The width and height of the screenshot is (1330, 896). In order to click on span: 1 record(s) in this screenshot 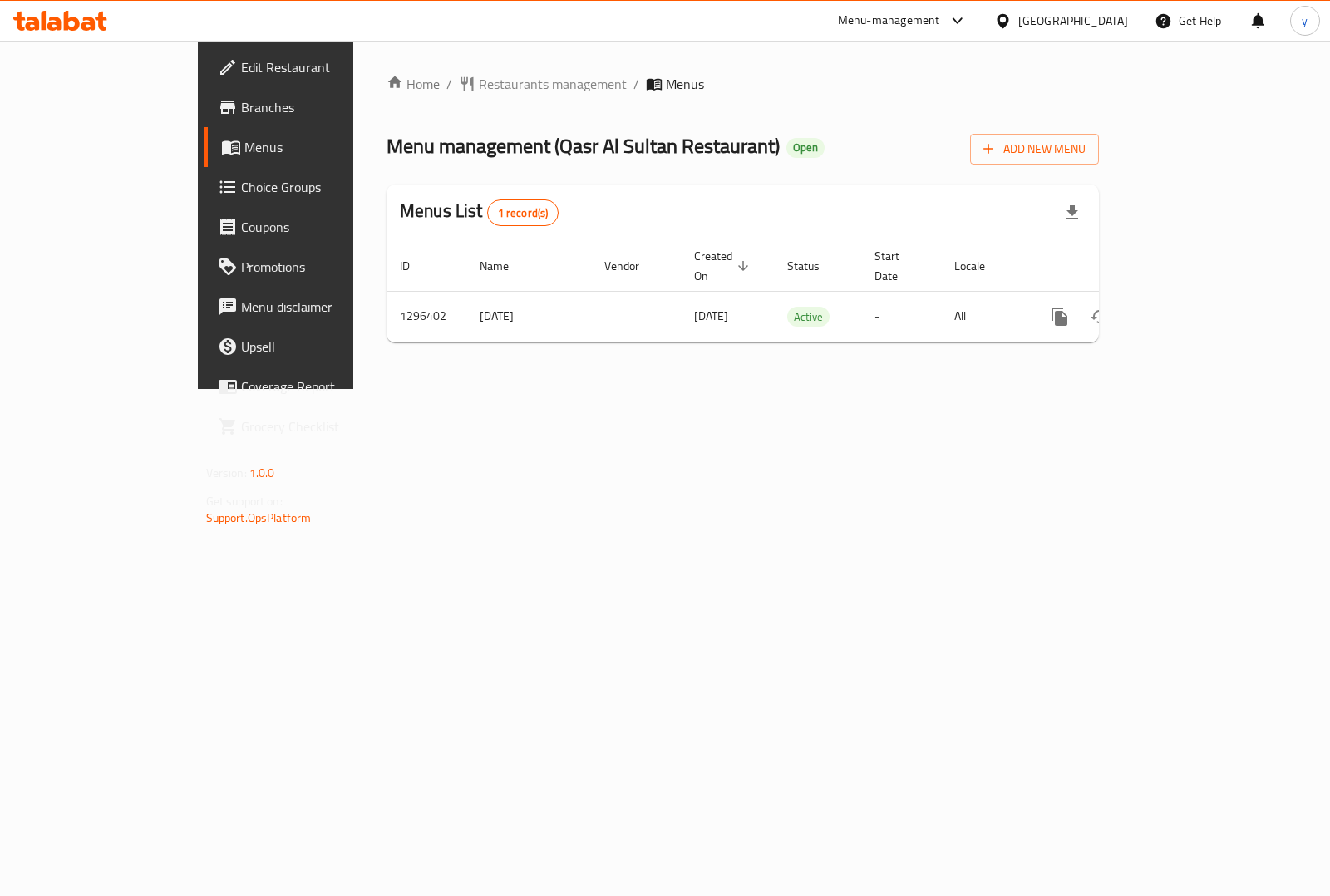, I will do `click(523, 213)`.